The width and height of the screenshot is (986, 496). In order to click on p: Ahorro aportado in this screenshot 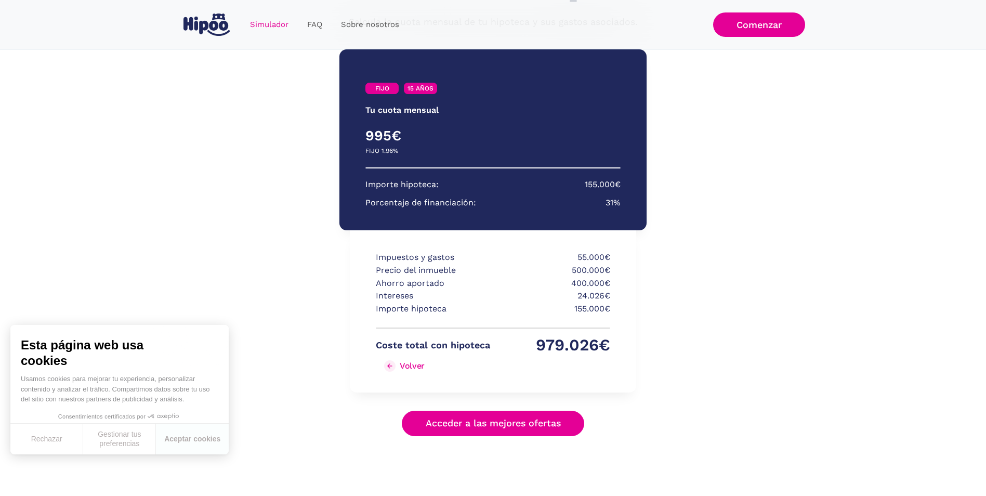, I will do `click(433, 283)`.